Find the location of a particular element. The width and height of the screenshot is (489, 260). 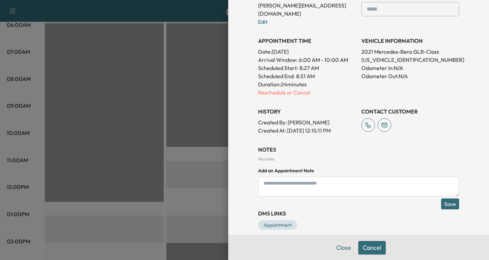

h3: NOTES is located at coordinates (358, 149).